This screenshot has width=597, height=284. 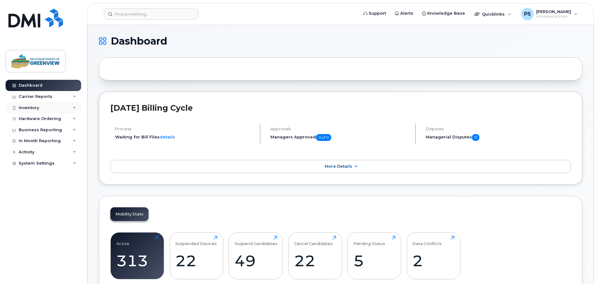 I want to click on div: 5, so click(x=374, y=261).